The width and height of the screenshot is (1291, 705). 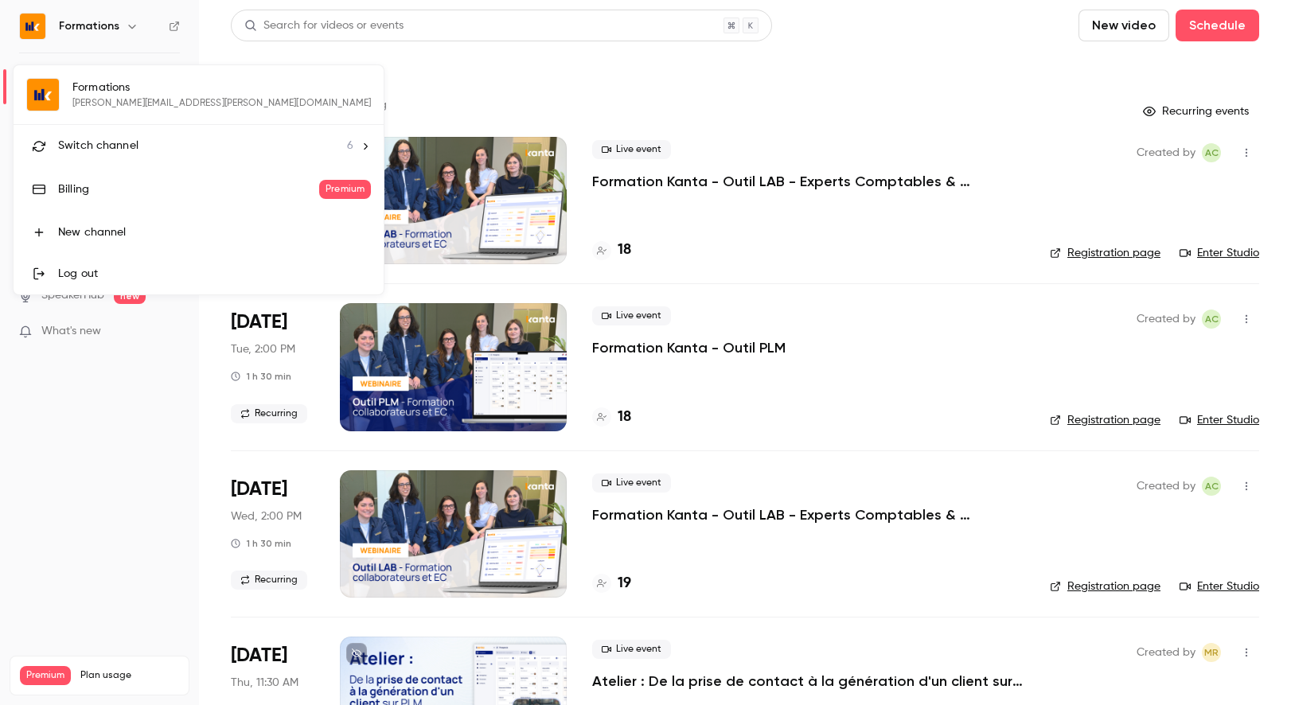 I want to click on span: Switch channel, so click(x=98, y=146).